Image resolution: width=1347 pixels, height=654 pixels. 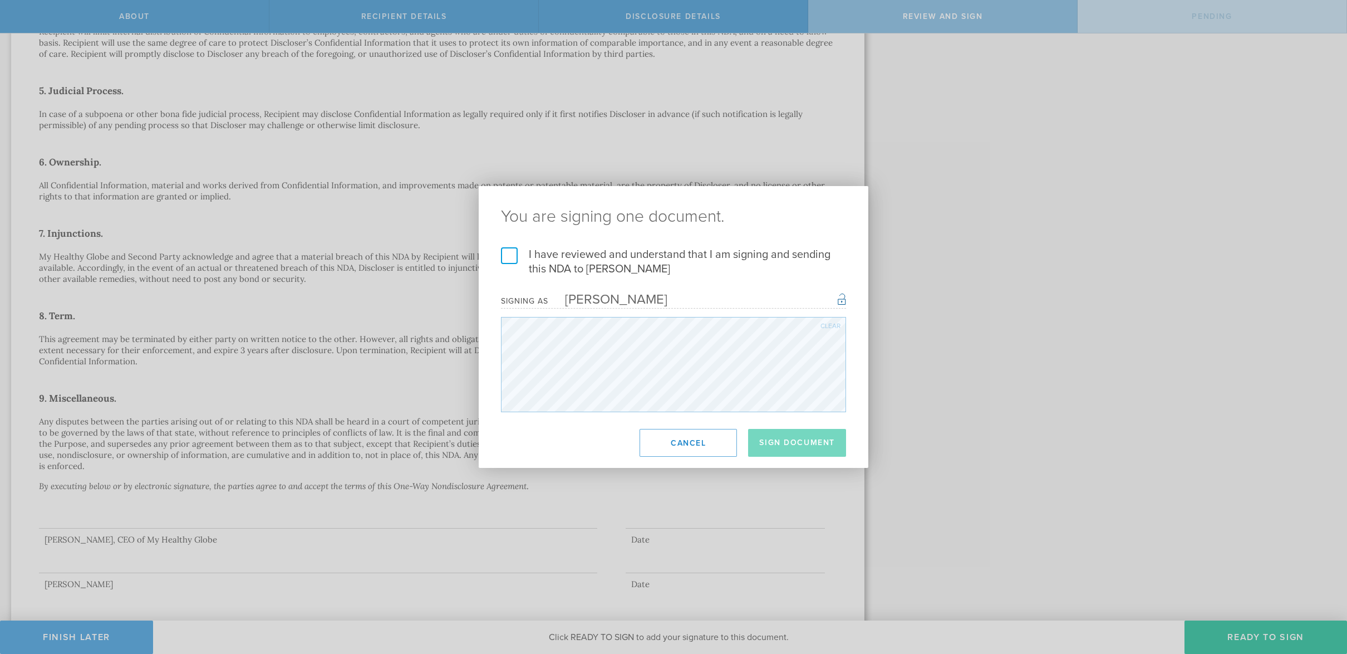 What do you see at coordinates (674, 217) in the screenshot?
I see `ng-pluralize: You are signing one document.` at bounding box center [674, 217].